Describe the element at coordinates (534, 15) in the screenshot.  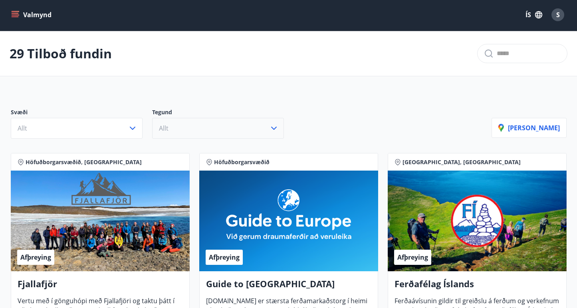
I see `button: ÍS` at that location.